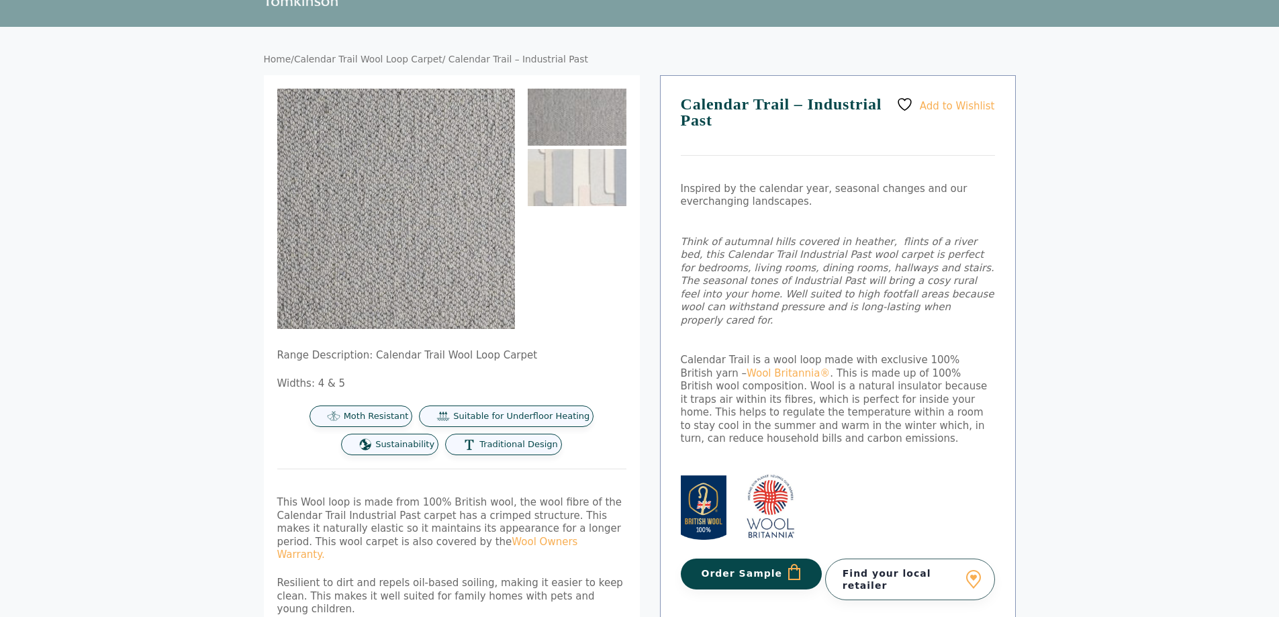  Describe the element at coordinates (452, 529) in the screenshot. I see `p: This Wool loop is made from 100% British wool, the wool fibre of the Calendar Trail Industrial Pa...` at that location.